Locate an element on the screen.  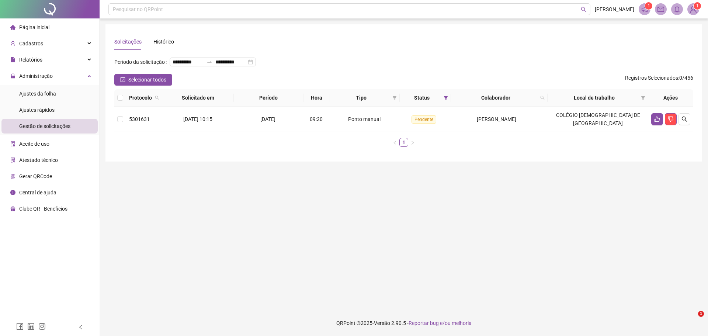
span: like is located at coordinates (657, 119).